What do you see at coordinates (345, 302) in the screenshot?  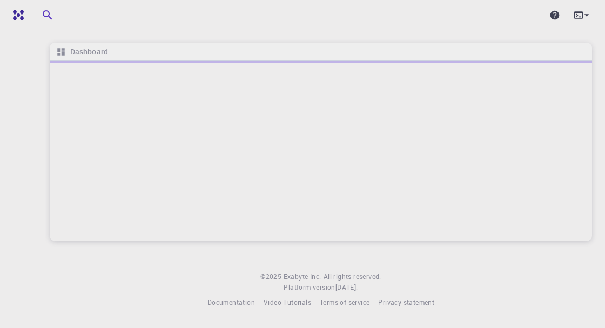 I see `span: Terms of service` at bounding box center [345, 302].